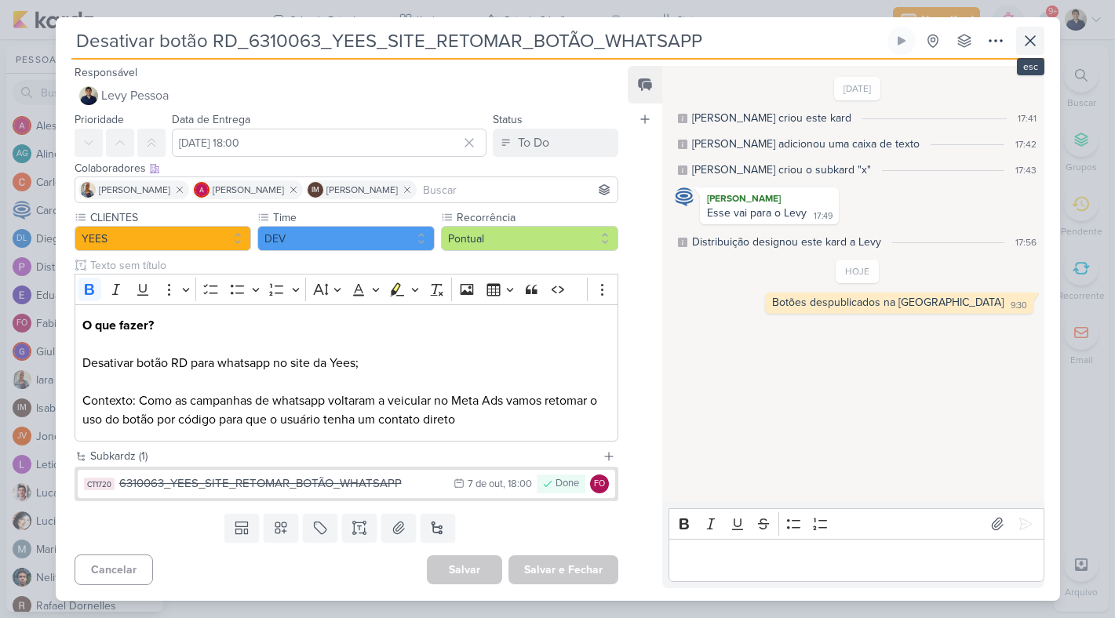  Describe the element at coordinates (1027, 119) in the screenshot. I see `div: 17:41` at that location.